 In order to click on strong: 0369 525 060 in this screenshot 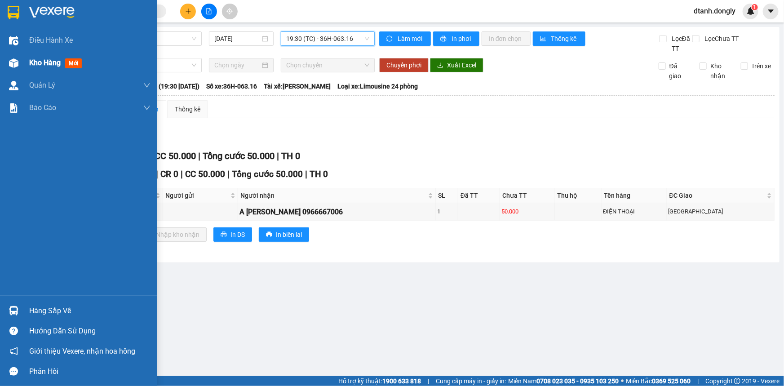, I will do `click(671, 381)`.